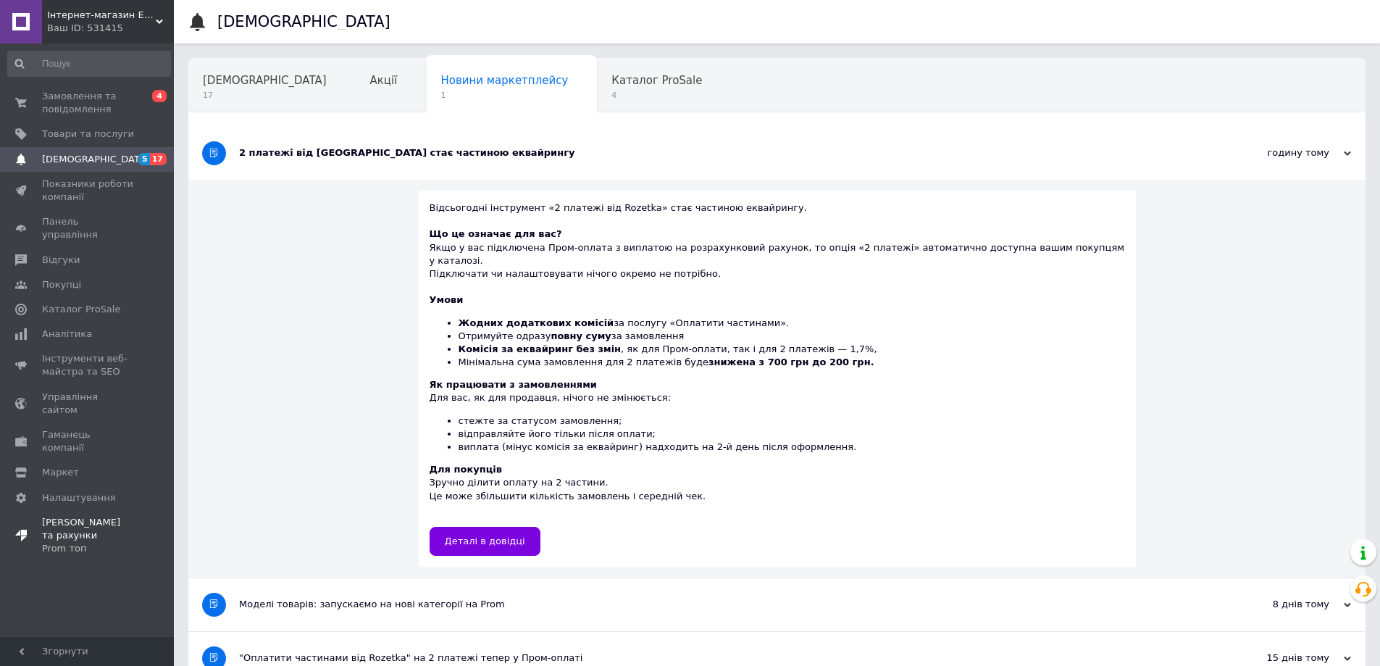  Describe the element at coordinates (485, 541) in the screenshot. I see `a: Деталі в довідці` at that location.